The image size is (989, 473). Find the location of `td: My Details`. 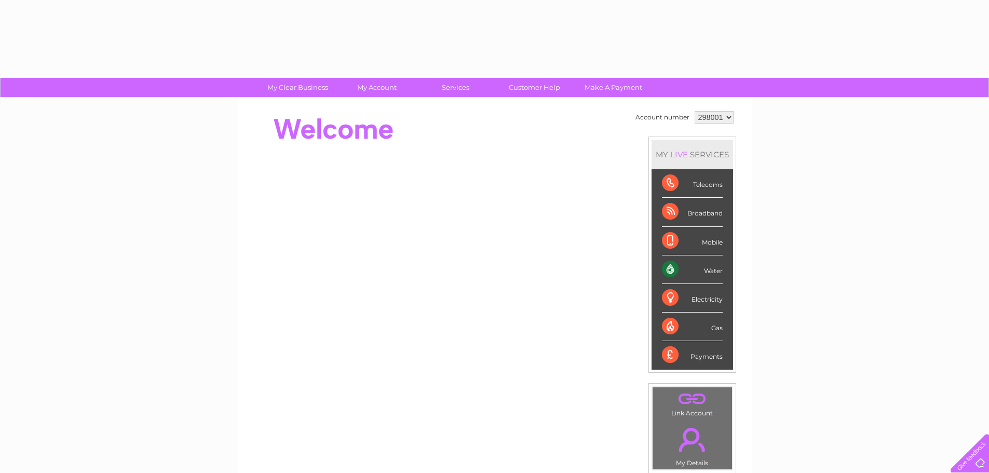

td: My Details is located at coordinates (692, 445).